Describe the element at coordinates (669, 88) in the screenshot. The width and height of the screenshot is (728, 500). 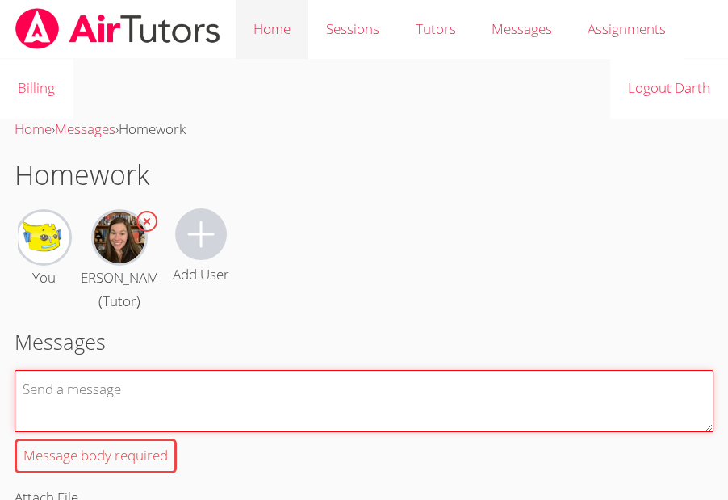
I see `a: Logout Darth` at that location.